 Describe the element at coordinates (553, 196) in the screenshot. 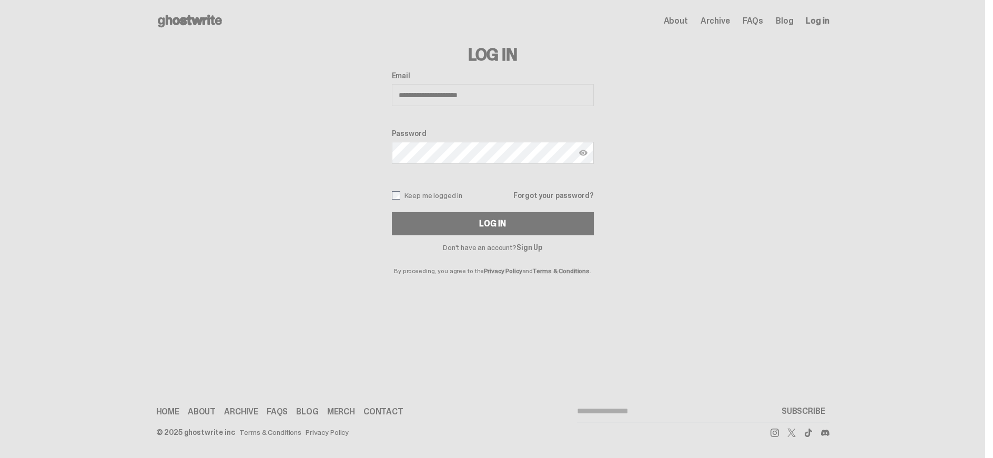

I see `a: Forgot your password?` at that location.